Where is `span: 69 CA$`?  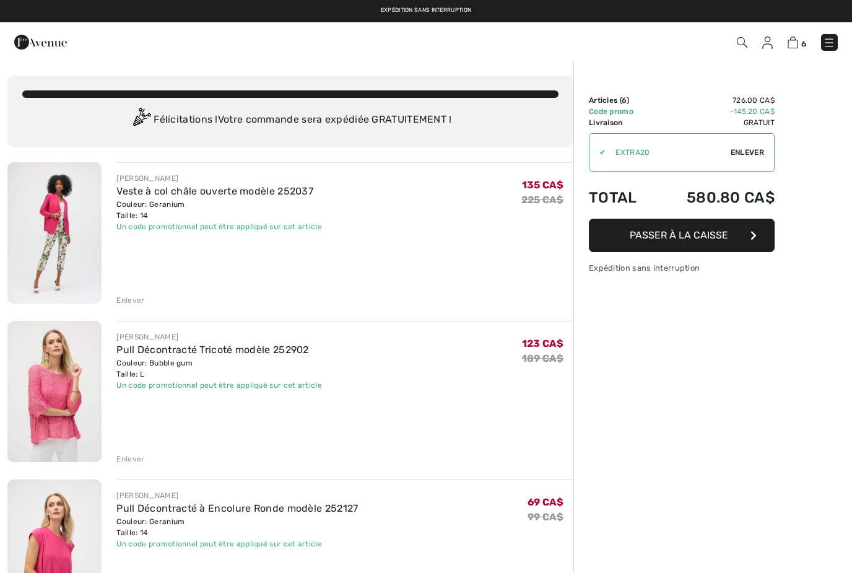 span: 69 CA$ is located at coordinates (546, 502).